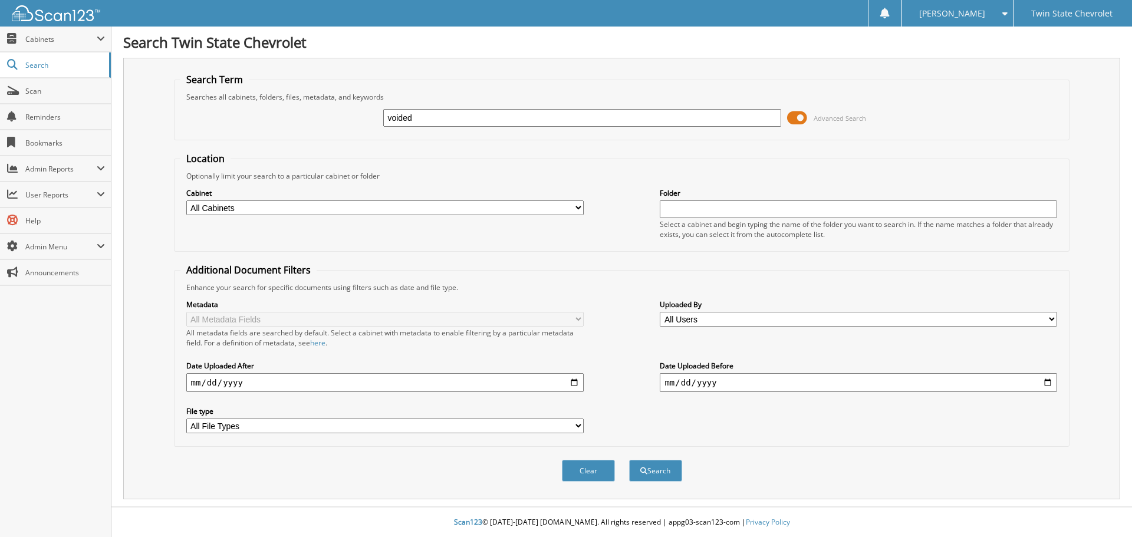 The height and width of the screenshot is (537, 1132). Describe the element at coordinates (215, 80) in the screenshot. I see `legend: Search Term` at that location.